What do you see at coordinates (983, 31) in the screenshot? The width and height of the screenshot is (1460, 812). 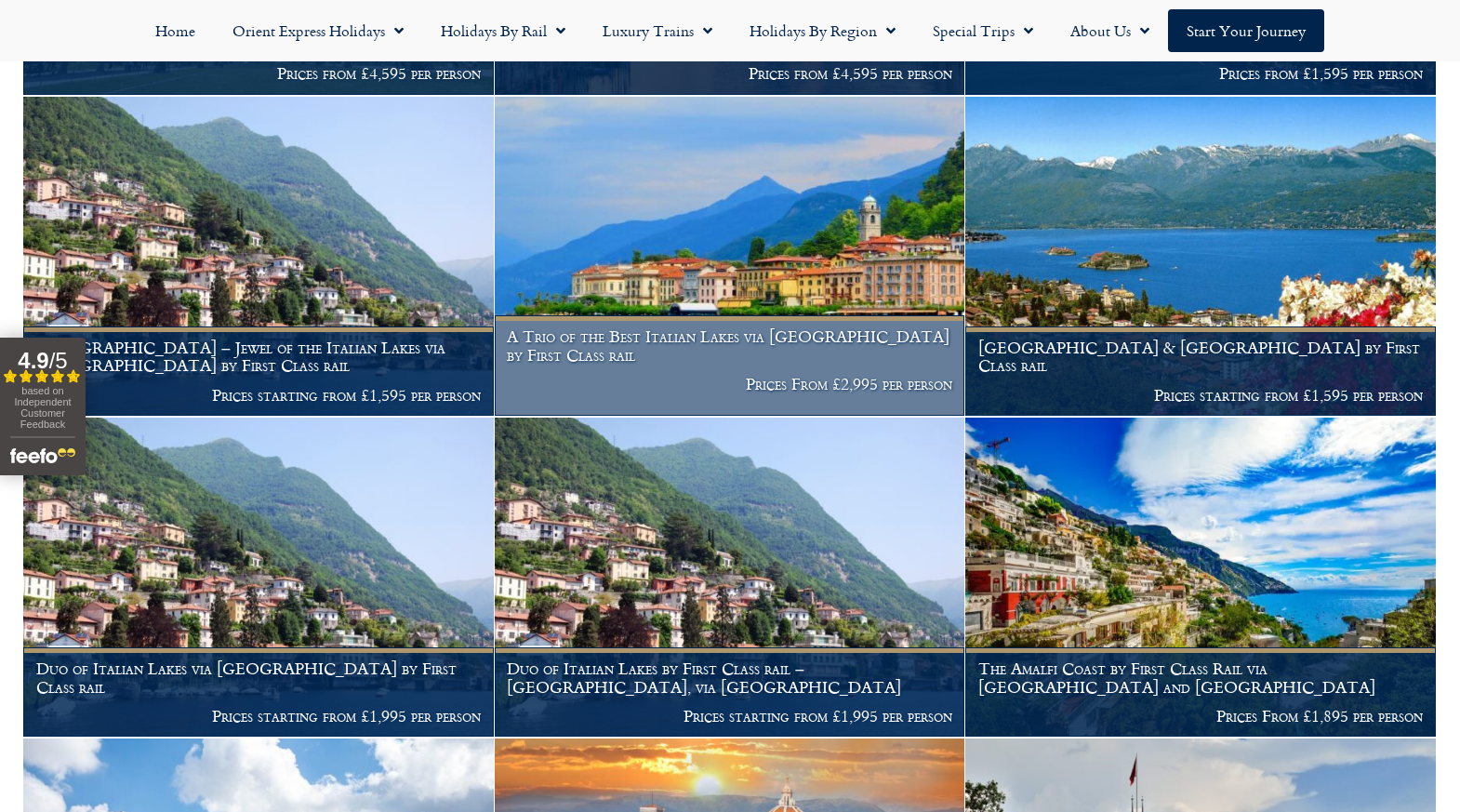 I see `a: Special Trips` at bounding box center [983, 31].